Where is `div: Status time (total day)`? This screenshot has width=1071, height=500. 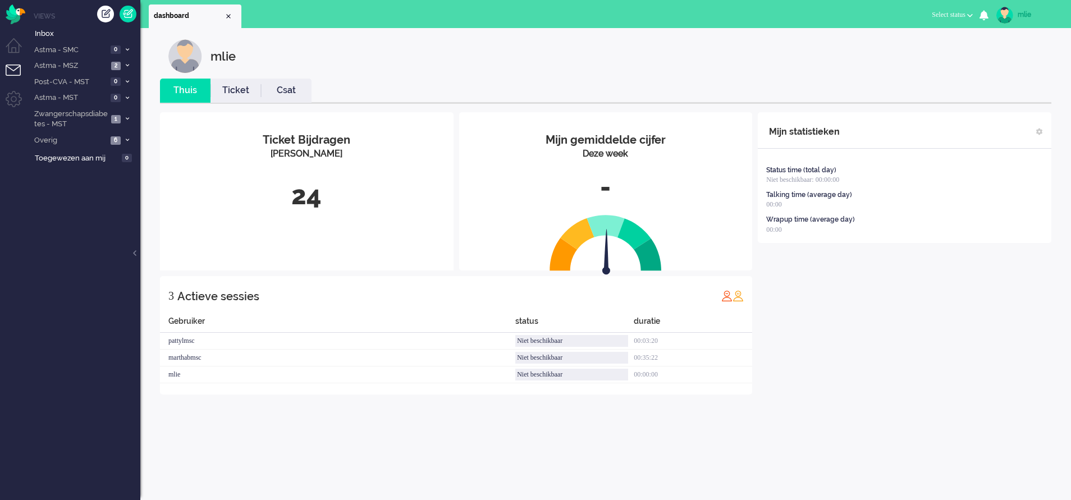
div: Status time (total day) is located at coordinates (801, 170).